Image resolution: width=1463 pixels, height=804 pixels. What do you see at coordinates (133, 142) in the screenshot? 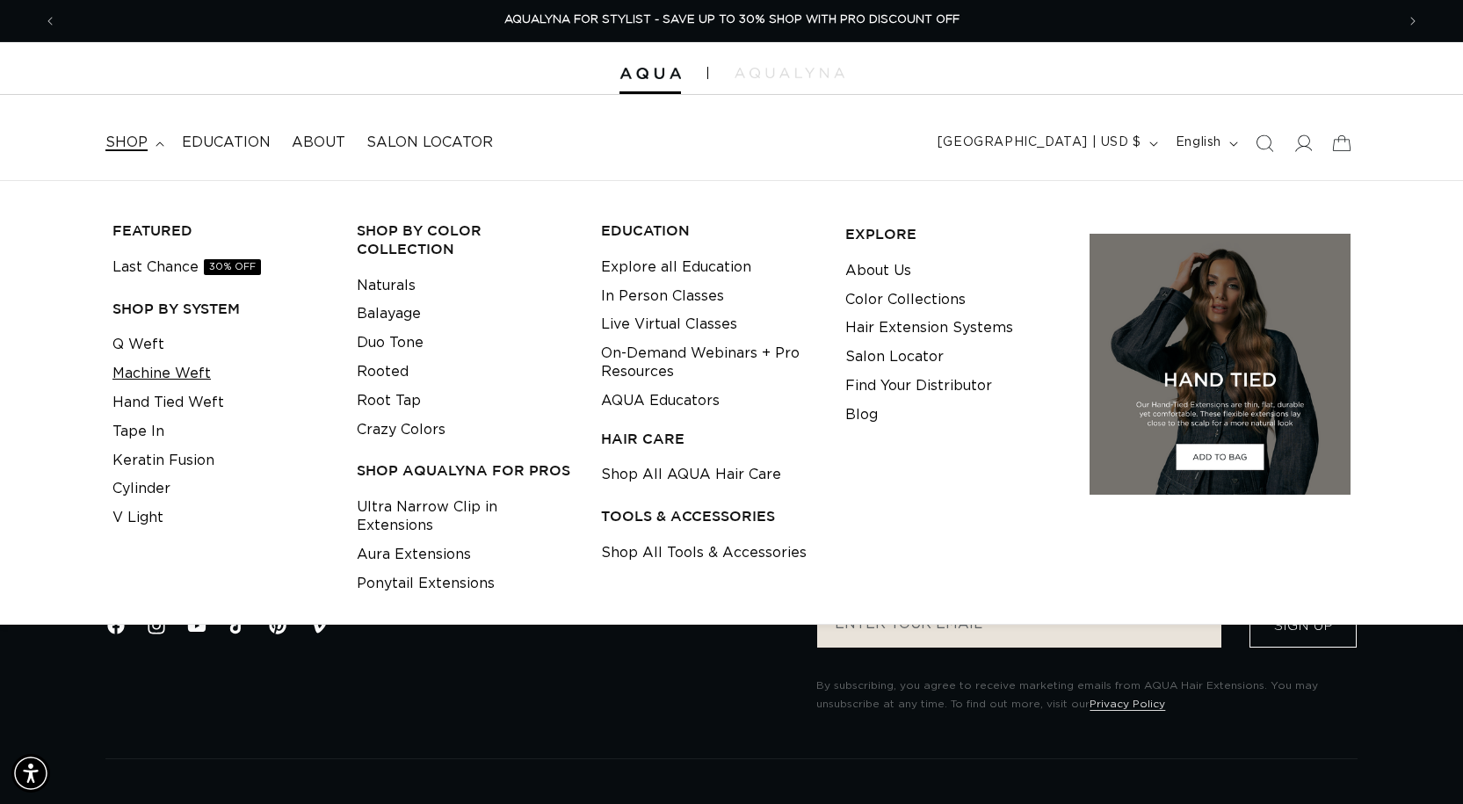
I see `summary: shop` at bounding box center [133, 142].